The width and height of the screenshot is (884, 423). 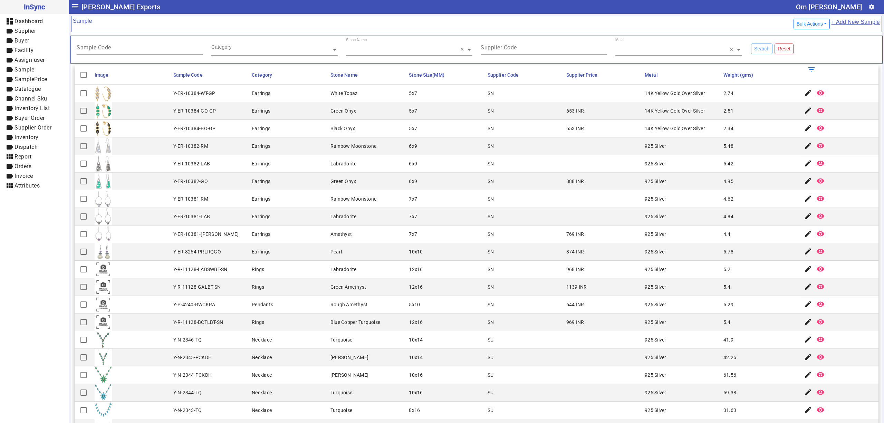 I want to click on div: Category, so click(x=221, y=47).